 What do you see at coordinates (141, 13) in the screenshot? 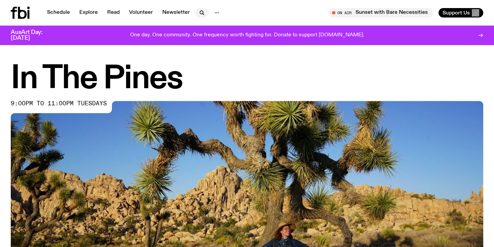
I see `a: Volunteer` at bounding box center [141, 13].